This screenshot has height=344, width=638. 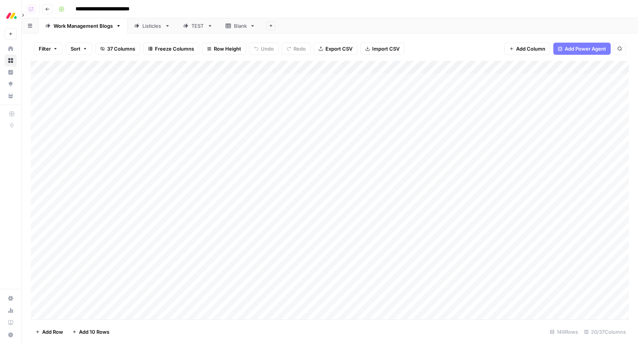 I want to click on div: TEST, so click(x=198, y=26).